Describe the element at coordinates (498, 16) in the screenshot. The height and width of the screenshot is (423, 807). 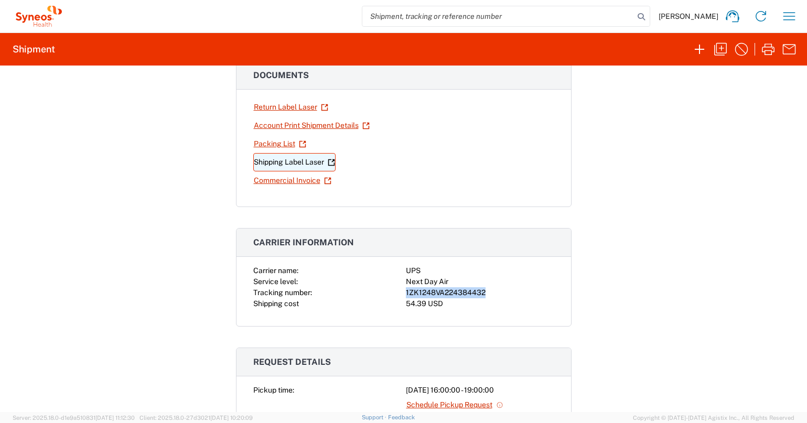
I see `input: Shipment, tracking or reference number` at that location.